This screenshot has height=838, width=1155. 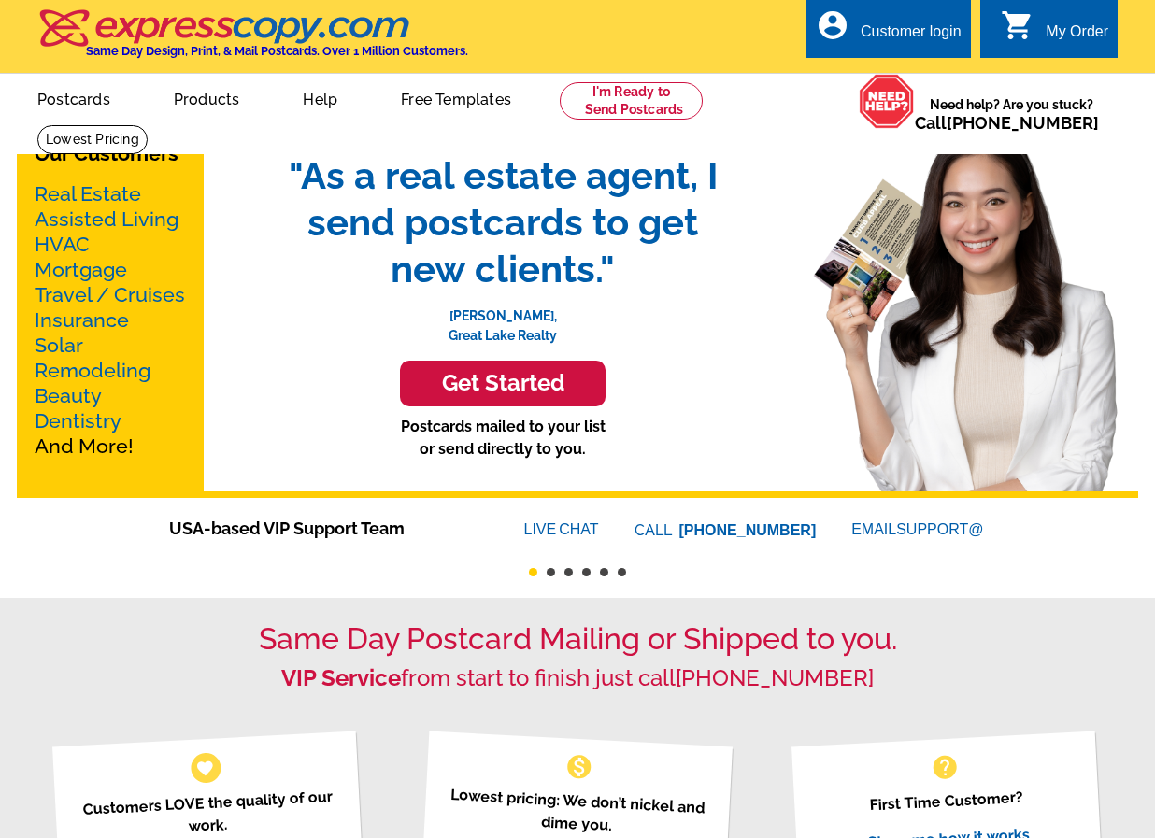 What do you see at coordinates (1011, 114) in the screenshot?
I see `span: Need help? Are you stuck?` at bounding box center [1011, 114].